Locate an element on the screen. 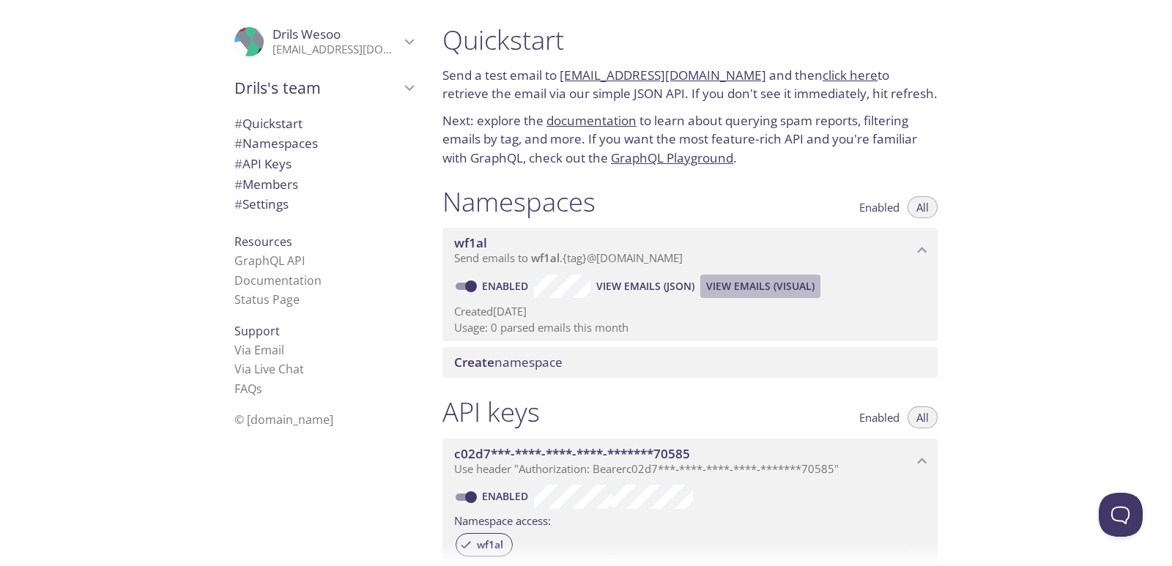  span: API Keys is located at coordinates (263, 163).